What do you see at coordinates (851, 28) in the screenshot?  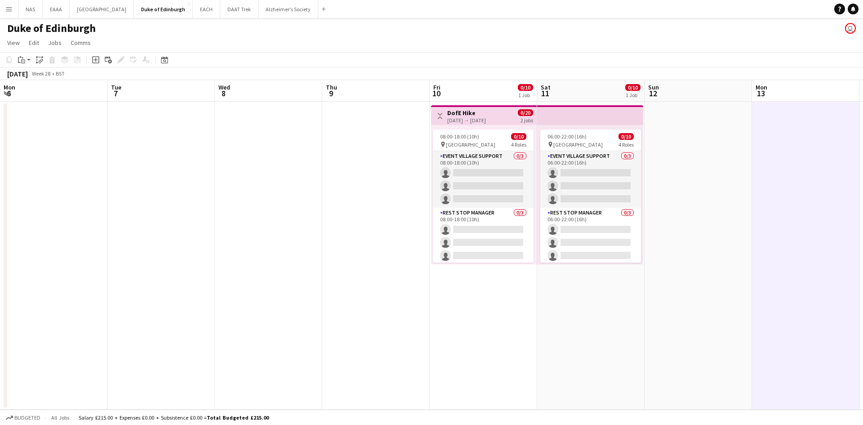 I see `app-user-avatar: Emma Butler` at bounding box center [851, 28].